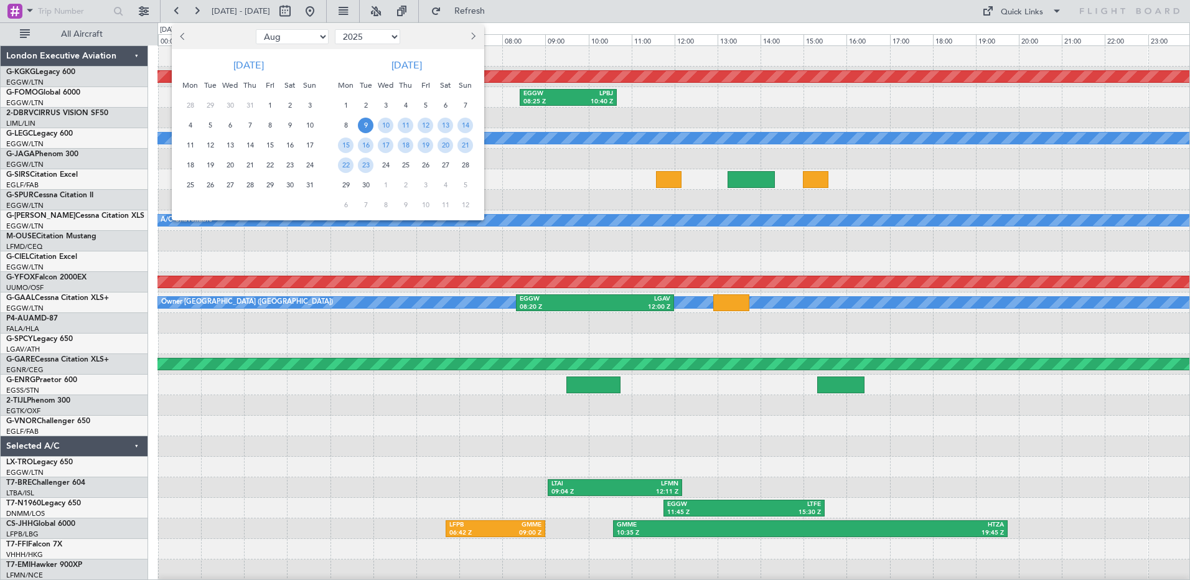  What do you see at coordinates (310, 185) in the screenshot?
I see `div: 31-8-2025` at bounding box center [310, 185].